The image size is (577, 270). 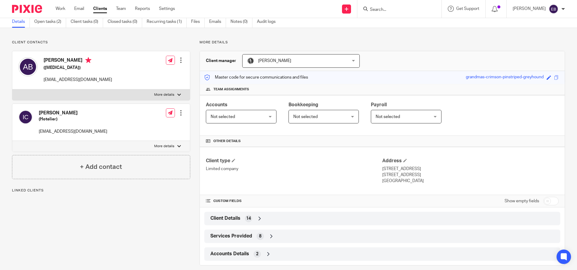 What do you see at coordinates (242, 22) in the screenshot?
I see `a: Notes (0)` at bounding box center [242, 22].